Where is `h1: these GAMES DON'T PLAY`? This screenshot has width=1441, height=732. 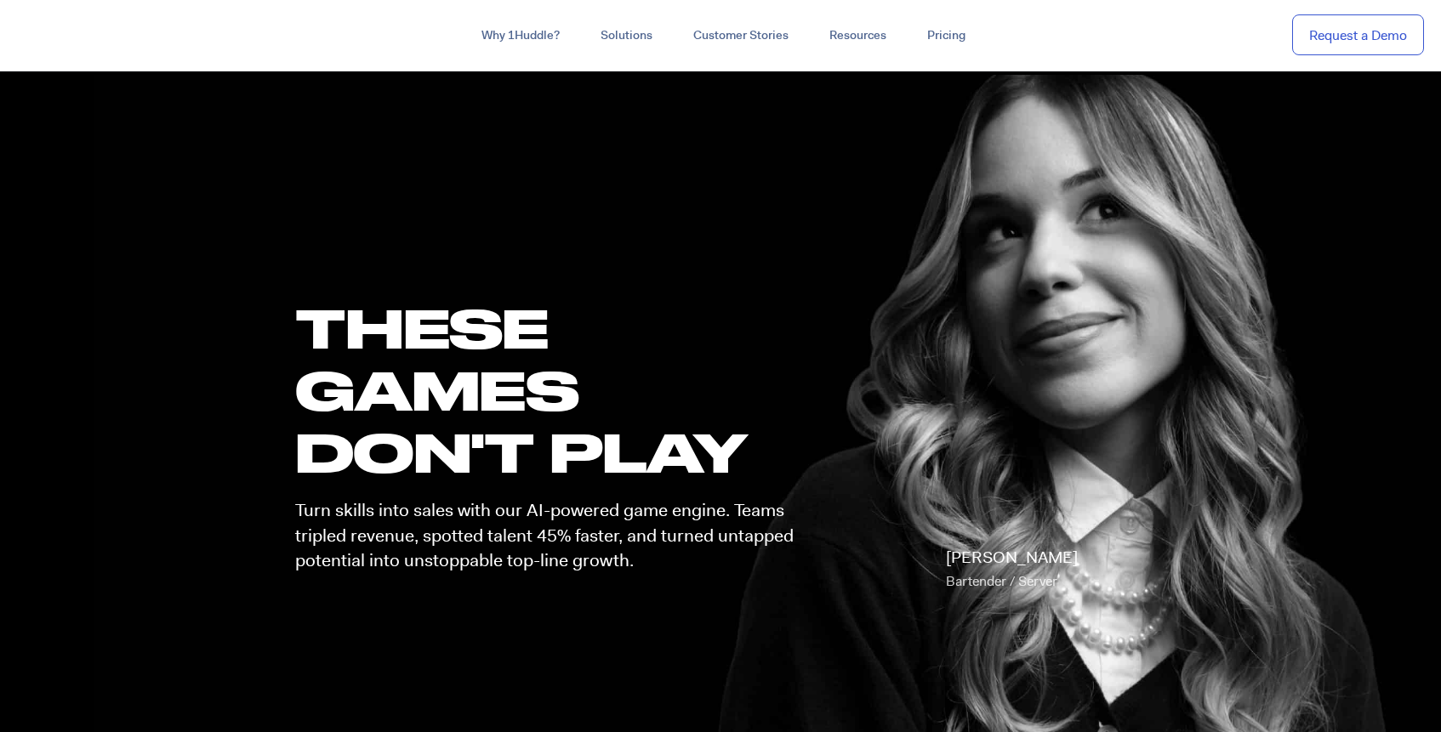 h1: these GAMES DON'T PLAY is located at coordinates (552, 390).